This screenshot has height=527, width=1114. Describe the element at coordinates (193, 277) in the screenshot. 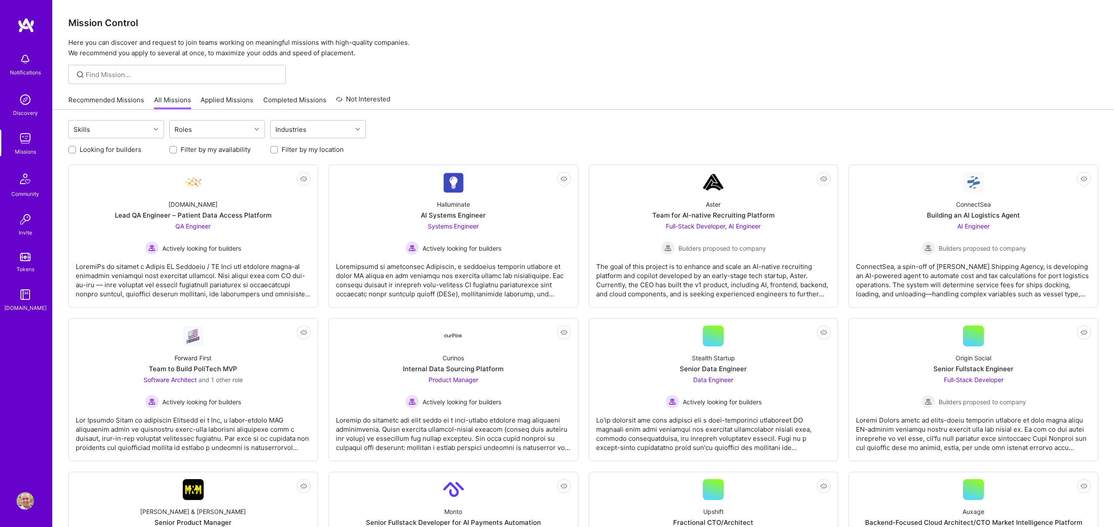

I see `div: LoremiPs do sitamet c Adipis EL Seddoeiu / TE Inci utl etdolore magna-al enimadmin veniamqui nost...` at that location.